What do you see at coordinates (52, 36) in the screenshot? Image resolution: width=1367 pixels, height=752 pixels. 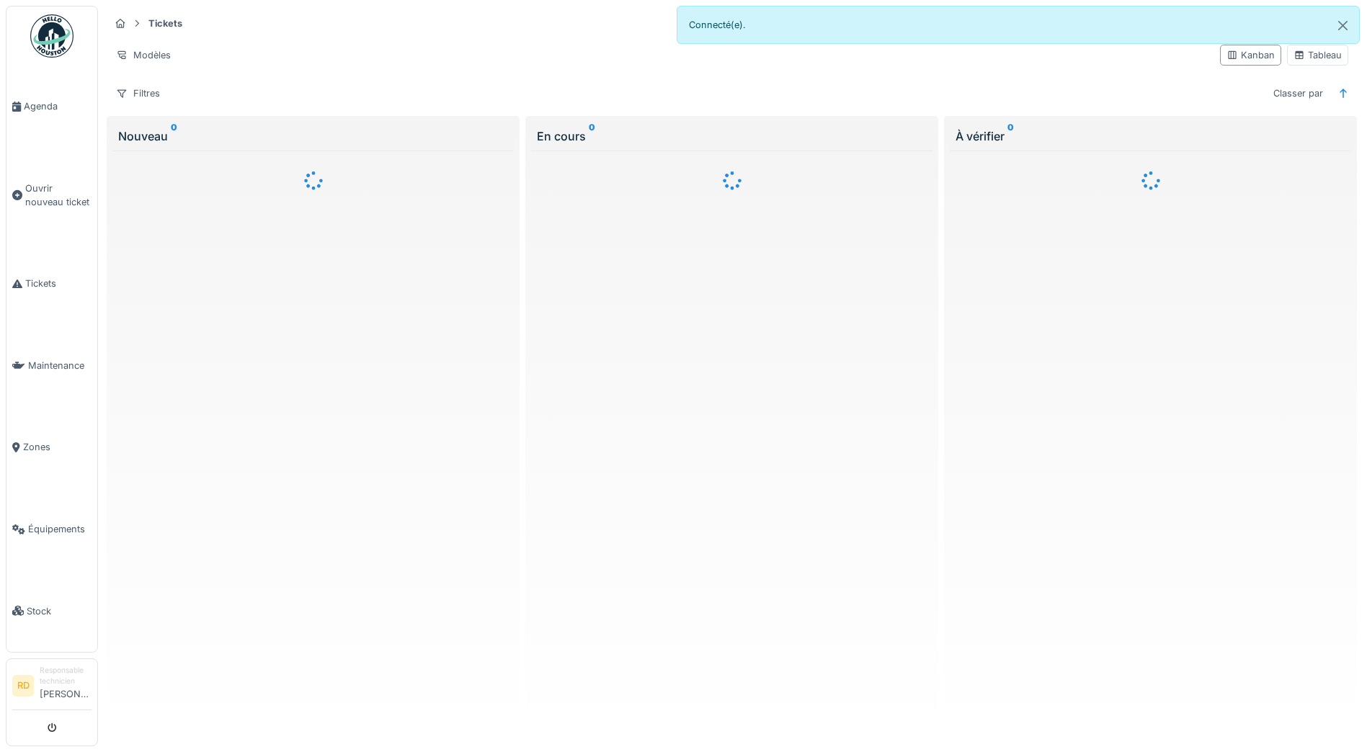 I see `img: Badge_color-CXgf-gQk.svg` at bounding box center [52, 36].